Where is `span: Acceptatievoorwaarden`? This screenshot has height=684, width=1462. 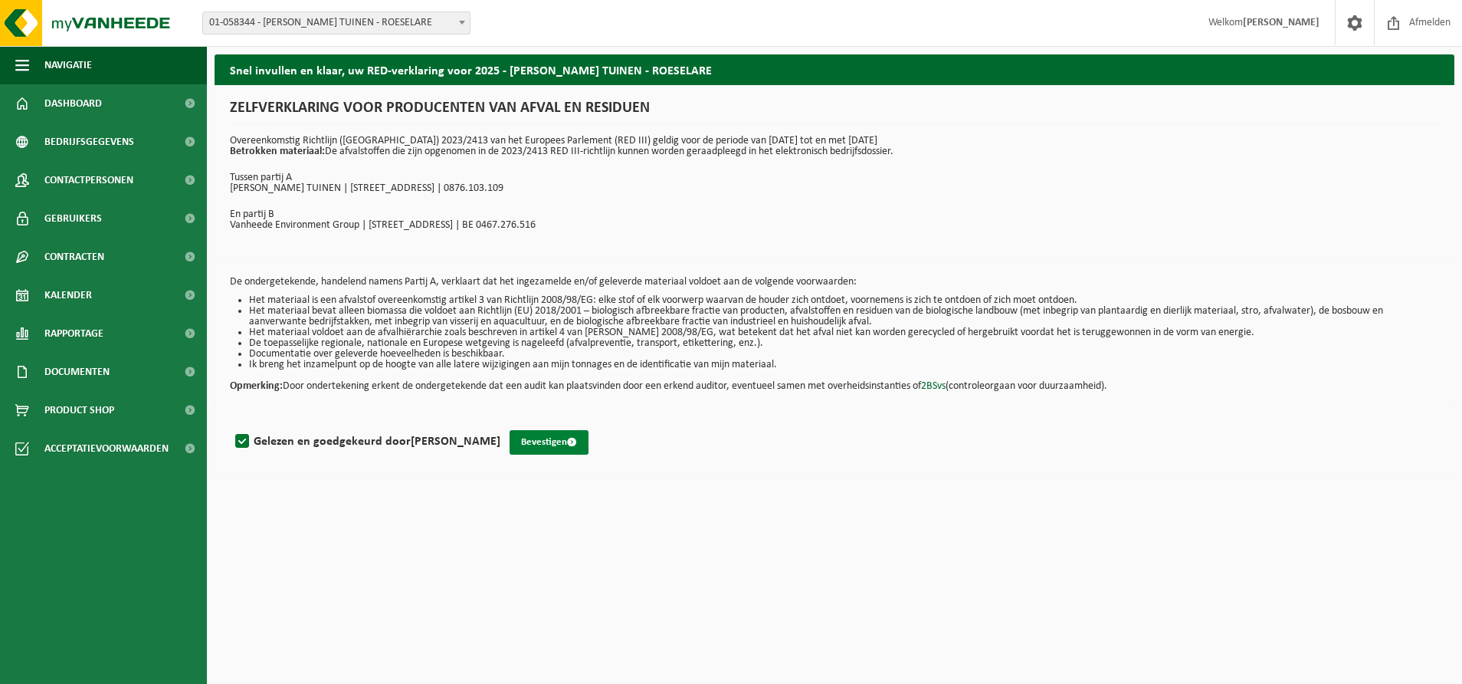 span: Acceptatievoorwaarden is located at coordinates (107, 448).